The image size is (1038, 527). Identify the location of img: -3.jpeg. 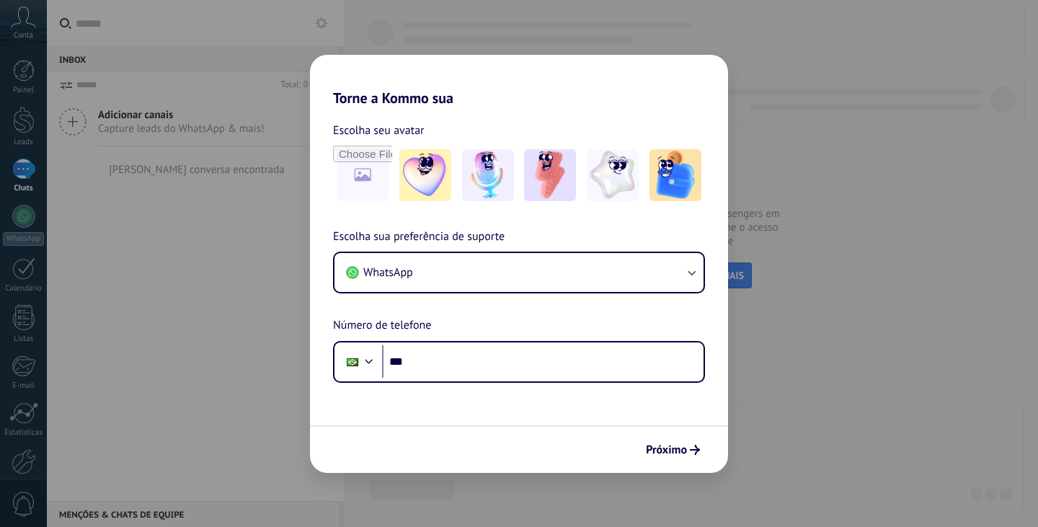
(550, 175).